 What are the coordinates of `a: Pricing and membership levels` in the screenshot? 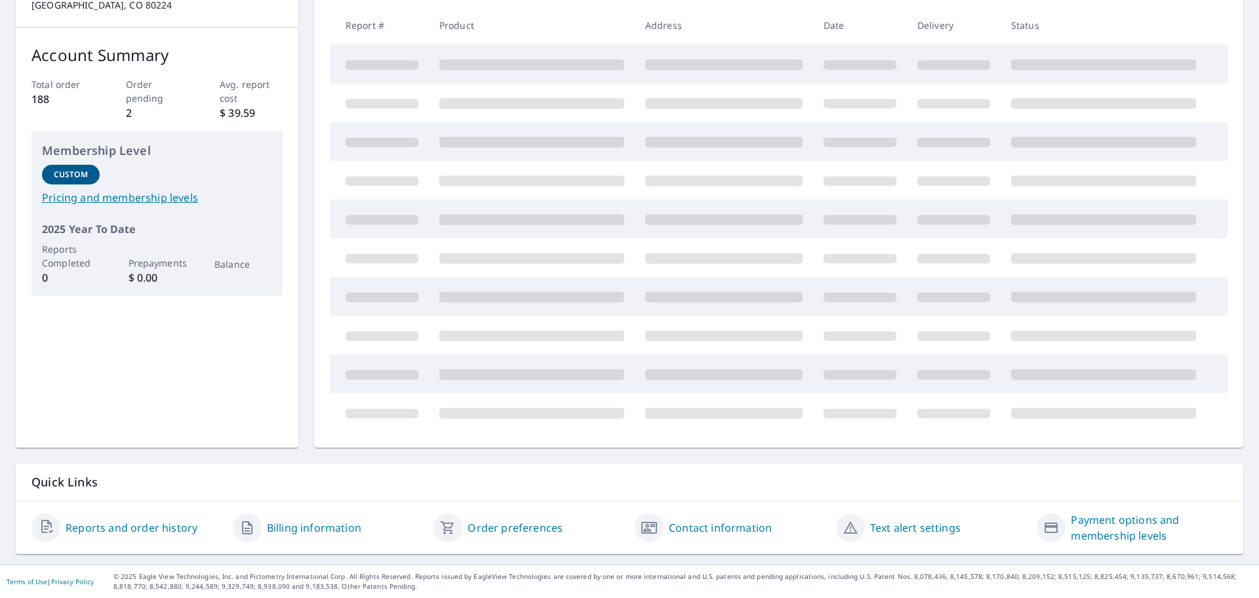 It's located at (157, 197).